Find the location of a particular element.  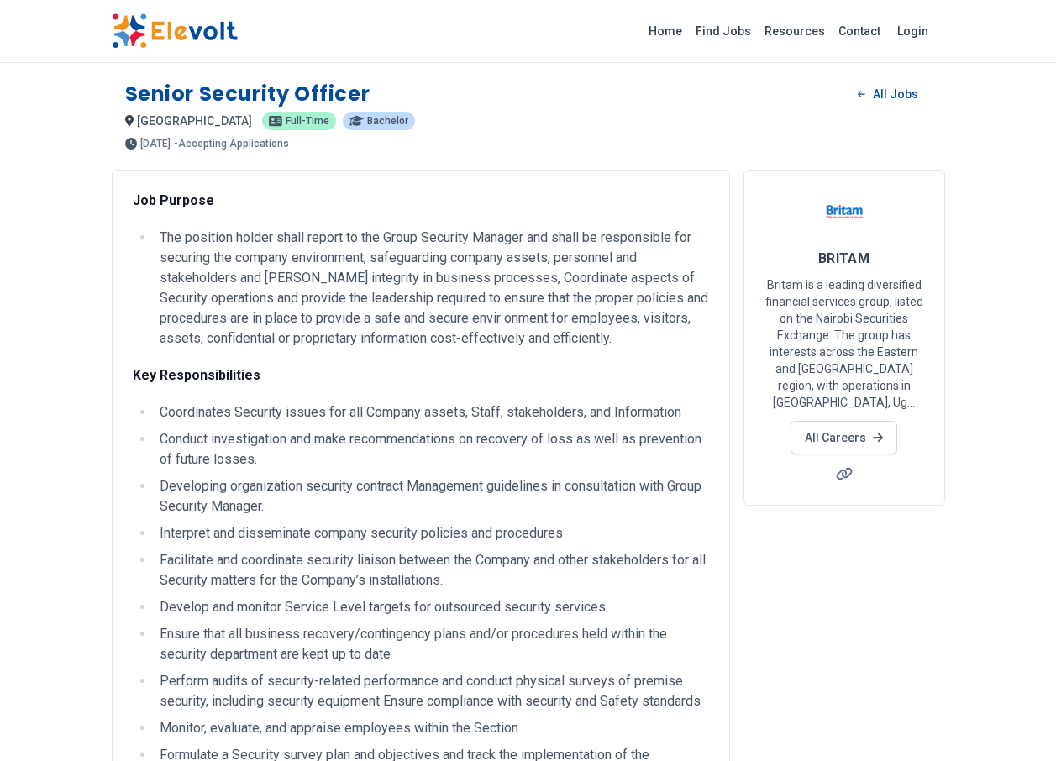

span: Full-time is located at coordinates (307, 121).